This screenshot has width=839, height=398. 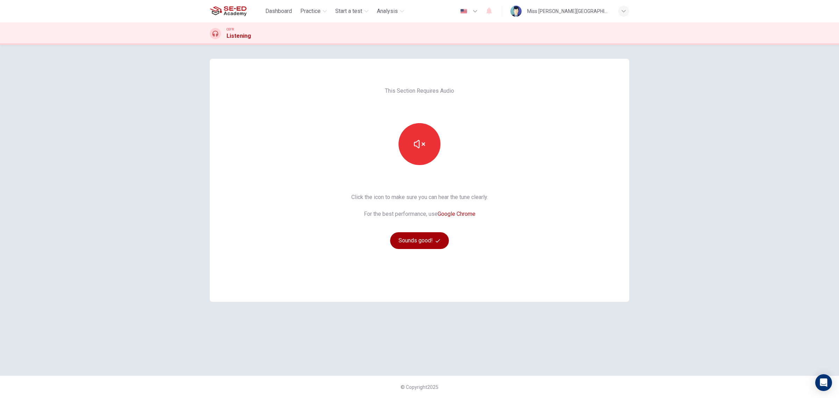 I want to click on div: Open Intercom Messenger, so click(x=824, y=382).